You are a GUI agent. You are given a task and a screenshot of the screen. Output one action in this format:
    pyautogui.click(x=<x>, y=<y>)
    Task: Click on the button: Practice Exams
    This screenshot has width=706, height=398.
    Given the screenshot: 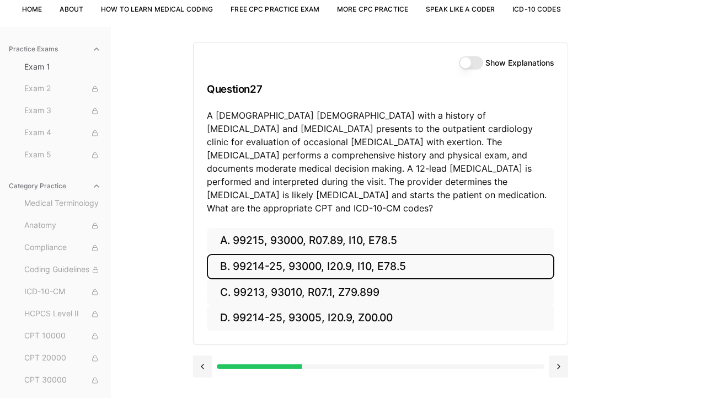 What is the action you would take?
    pyautogui.click(x=55, y=49)
    